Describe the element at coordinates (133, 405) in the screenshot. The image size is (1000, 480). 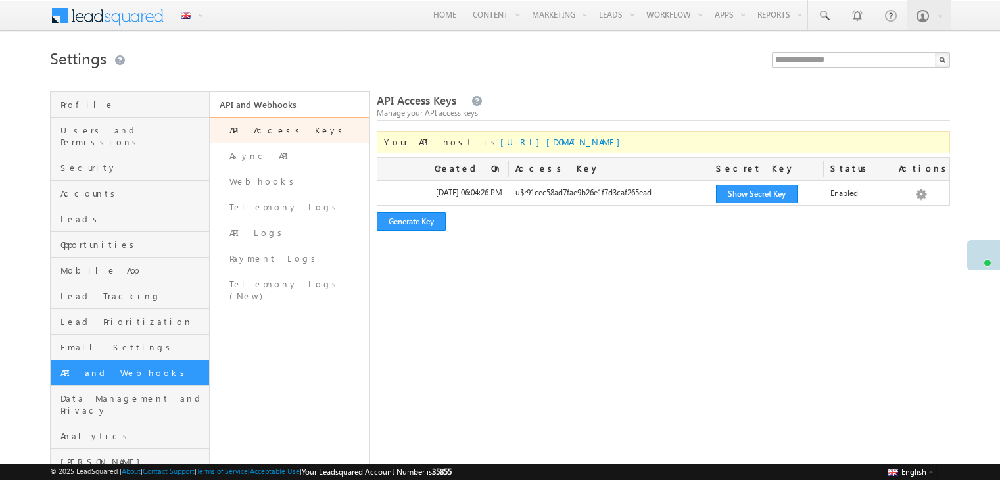
I see `span: Data Management and Privacy` at that location.